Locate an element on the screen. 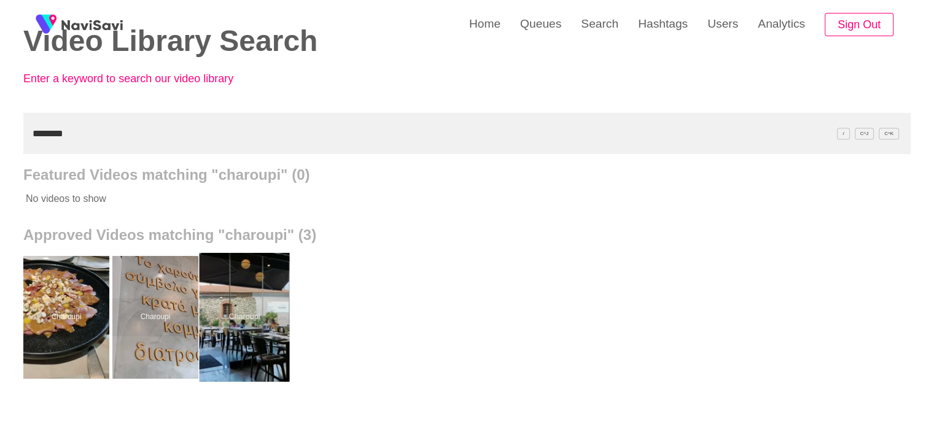 The height and width of the screenshot is (448, 934). button: Sign Out is located at coordinates (859, 25).